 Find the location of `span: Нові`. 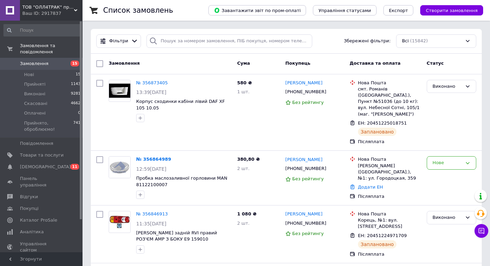

span: Нові is located at coordinates (29, 75).